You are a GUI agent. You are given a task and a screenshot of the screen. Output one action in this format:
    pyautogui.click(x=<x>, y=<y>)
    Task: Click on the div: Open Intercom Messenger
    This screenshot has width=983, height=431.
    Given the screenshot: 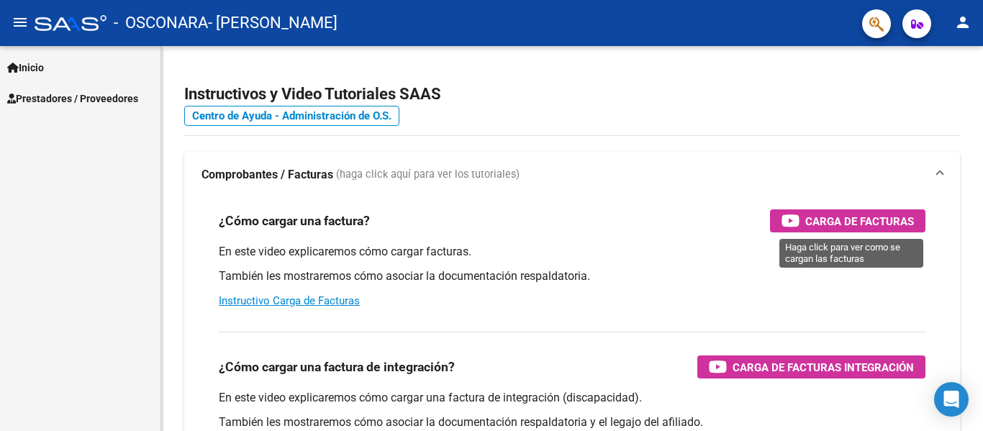 What is the action you would take?
    pyautogui.click(x=951, y=399)
    